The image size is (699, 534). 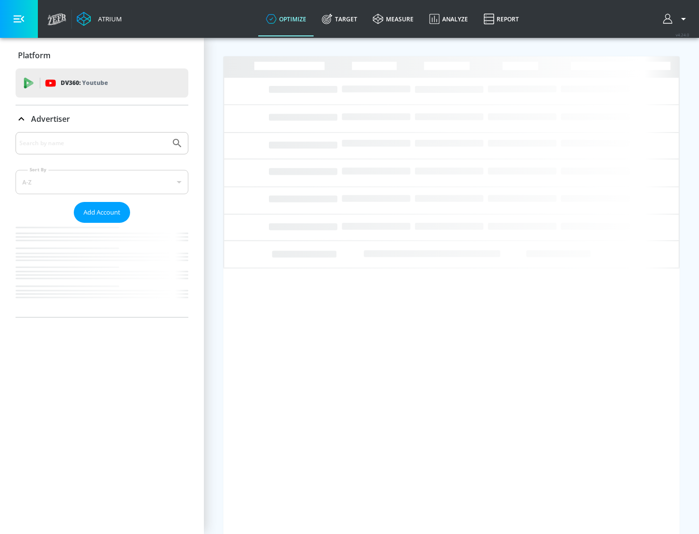 I want to click on label: Sort By, so click(x=38, y=169).